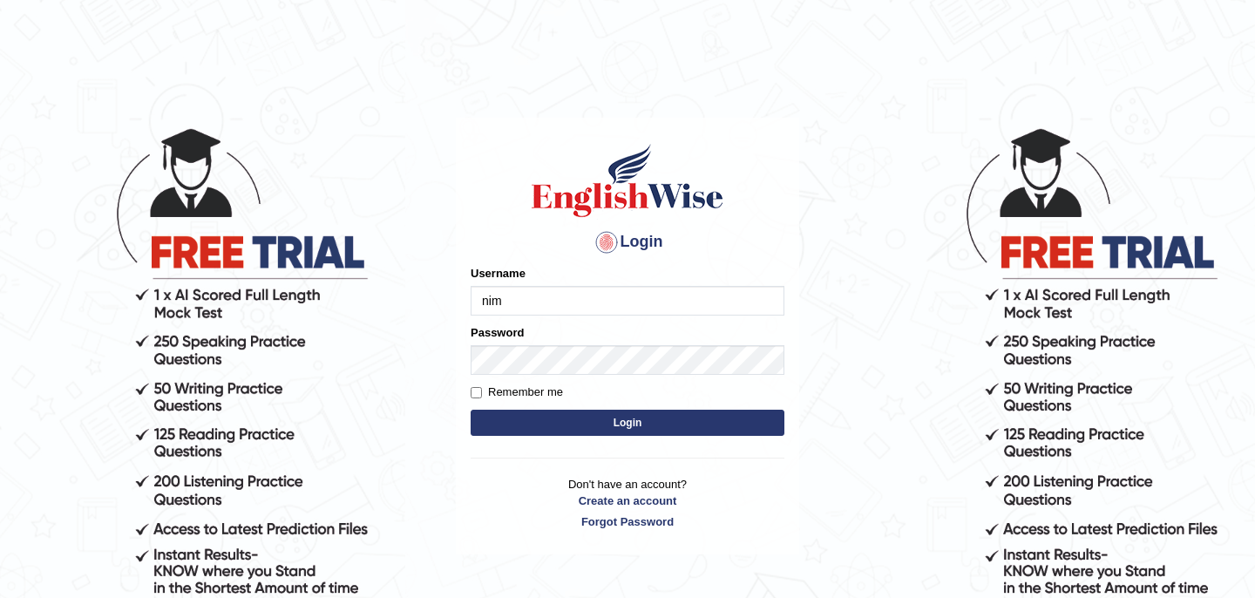 The width and height of the screenshot is (1255, 598). What do you see at coordinates (517, 392) in the screenshot?
I see `label: Remember me` at bounding box center [517, 392].